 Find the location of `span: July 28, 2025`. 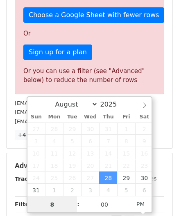

span: July 28, 2025 is located at coordinates (54, 129).